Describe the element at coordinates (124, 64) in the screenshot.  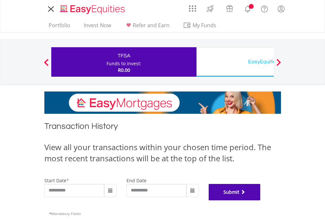
I see `div: Funds to invest:` at that location.